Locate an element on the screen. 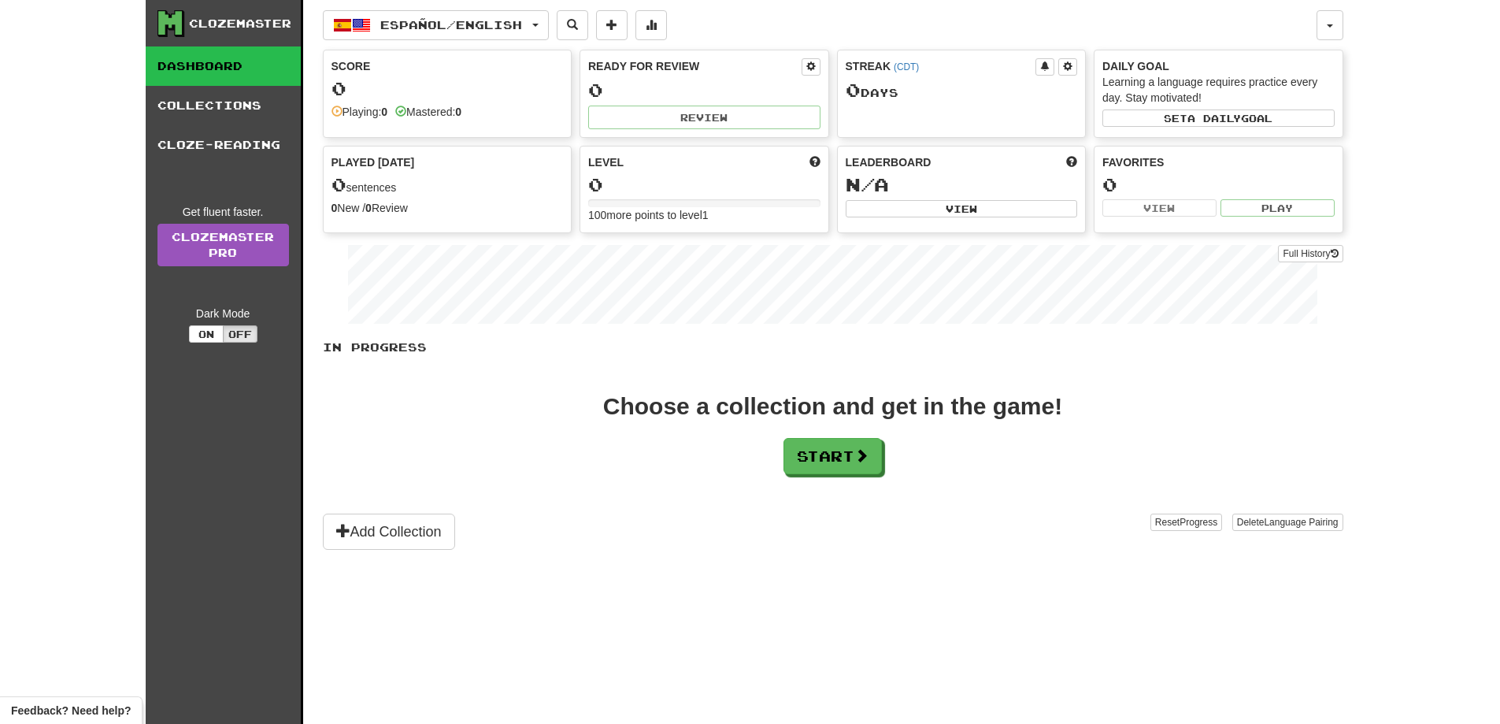 The image size is (1500, 724). a: Cloze-Reading is located at coordinates (223, 145).